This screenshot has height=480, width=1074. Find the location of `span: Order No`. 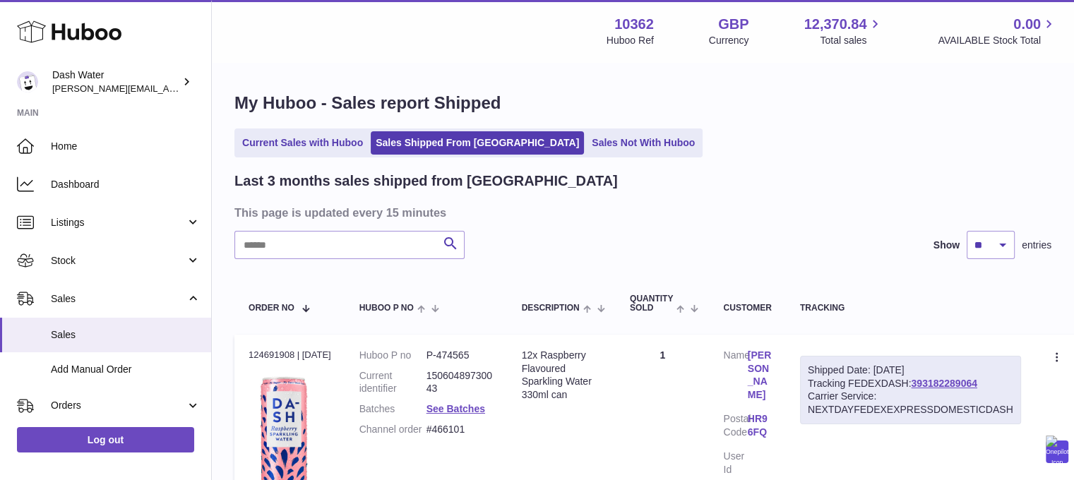

span: Order No is located at coordinates (271, 308).